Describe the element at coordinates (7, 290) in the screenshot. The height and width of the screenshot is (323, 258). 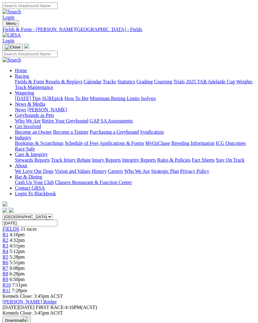
I see `span: R11` at that location.